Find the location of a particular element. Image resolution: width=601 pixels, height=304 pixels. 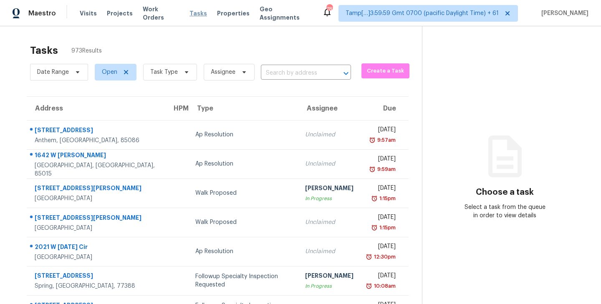

span: Date Range is located at coordinates (53, 72).